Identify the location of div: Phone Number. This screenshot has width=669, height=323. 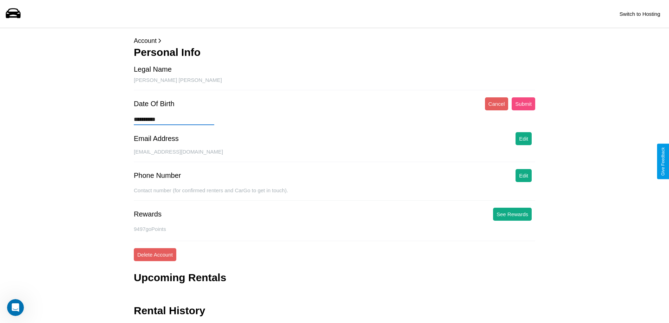
(157, 175).